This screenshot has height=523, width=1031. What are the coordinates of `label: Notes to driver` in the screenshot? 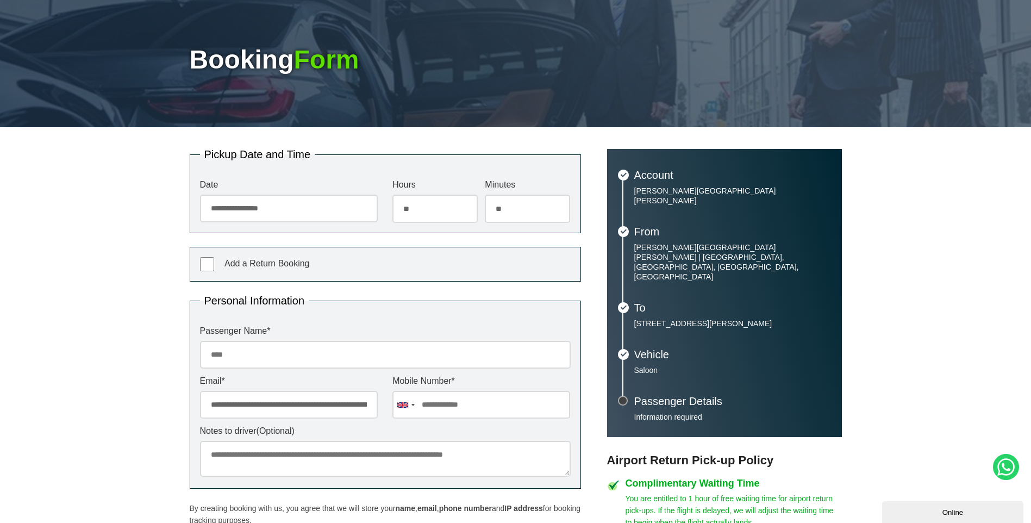 It's located at (385, 431).